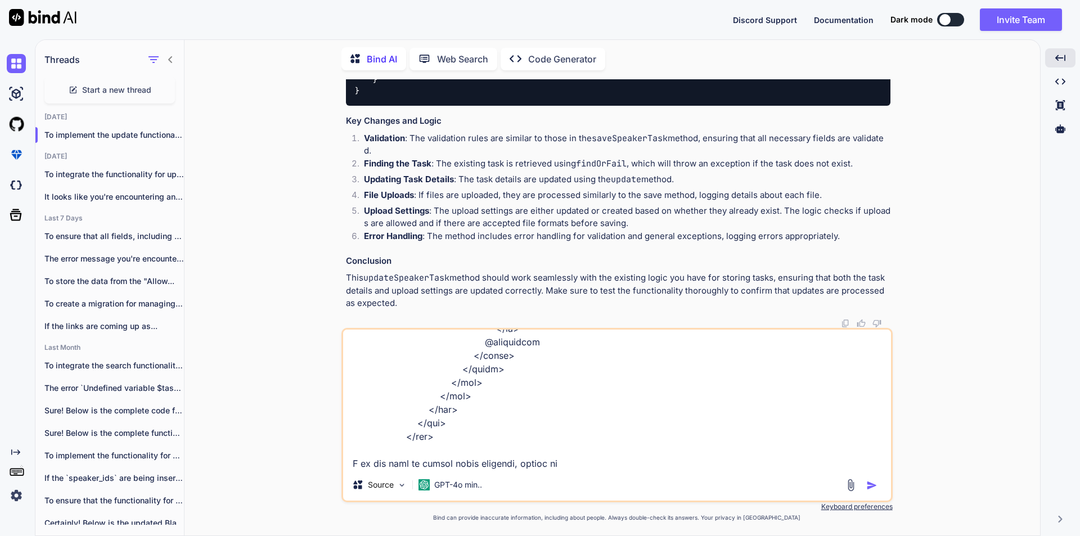 The width and height of the screenshot is (1080, 536). I want to click on img: icon, so click(872, 485).